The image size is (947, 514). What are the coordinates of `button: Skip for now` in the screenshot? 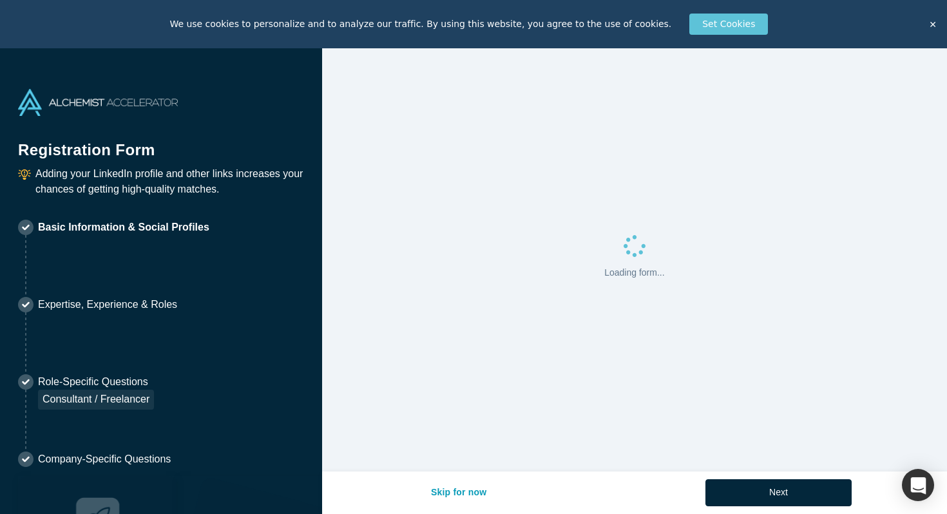 It's located at (459, 493).